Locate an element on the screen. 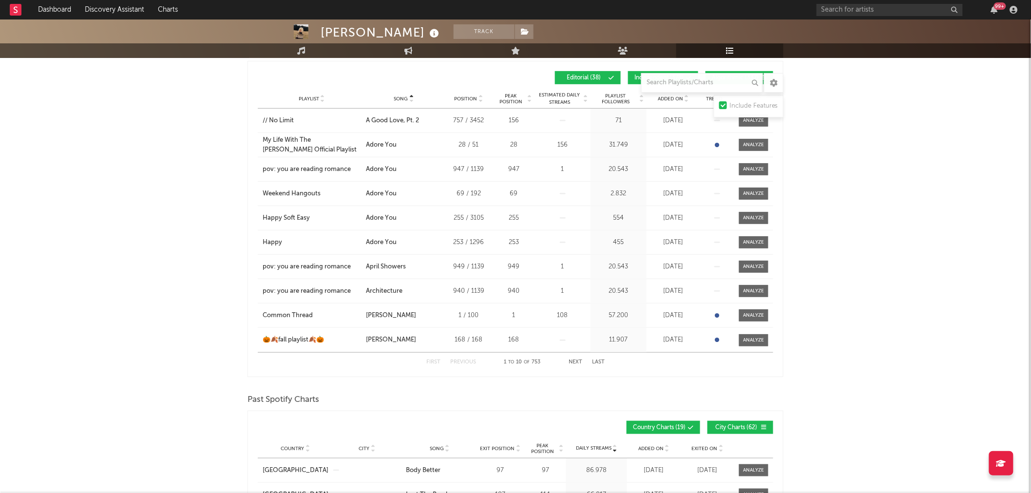 This screenshot has height=493, width=1031. button: Country Charts(19) is located at coordinates (663, 427).